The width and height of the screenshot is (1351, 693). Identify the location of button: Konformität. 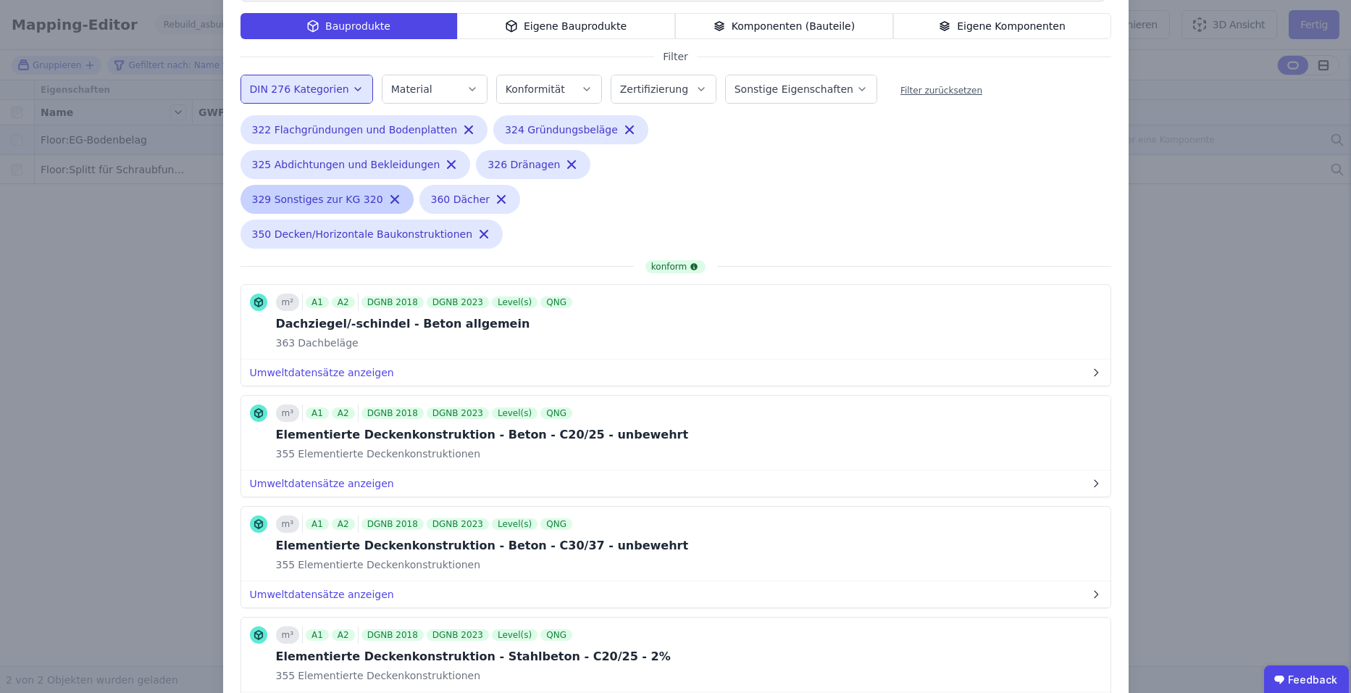
(549, 89).